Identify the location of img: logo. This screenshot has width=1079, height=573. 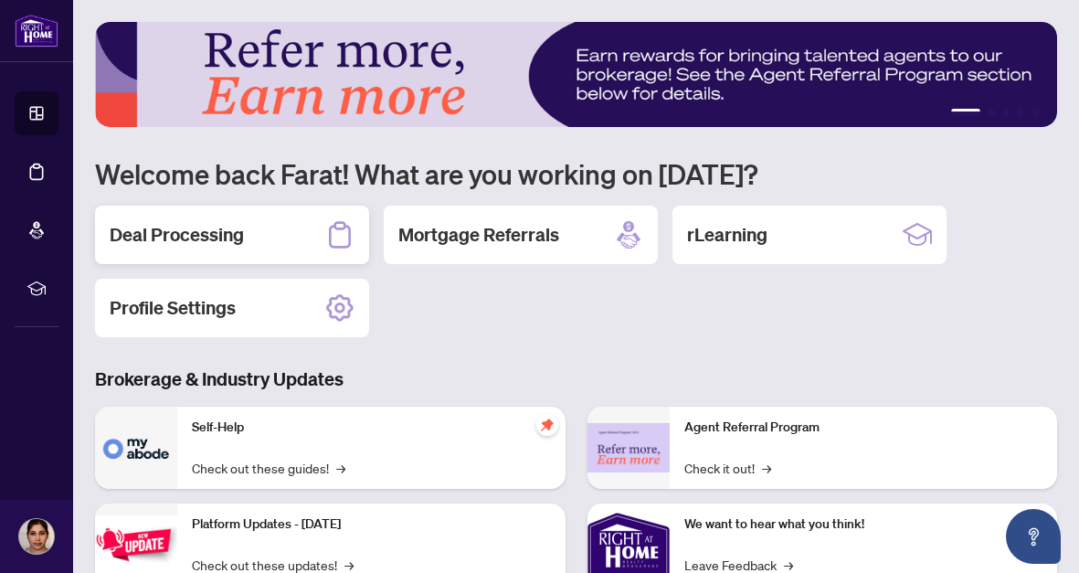
(37, 30).